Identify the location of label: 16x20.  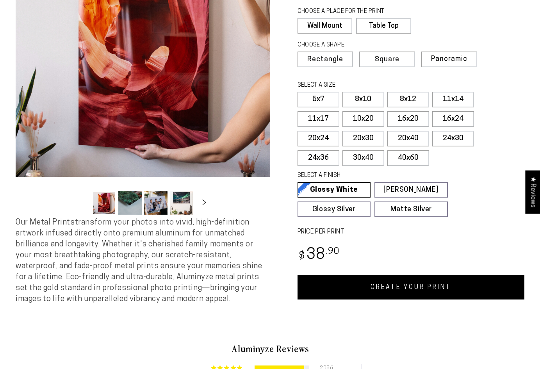
(408, 119).